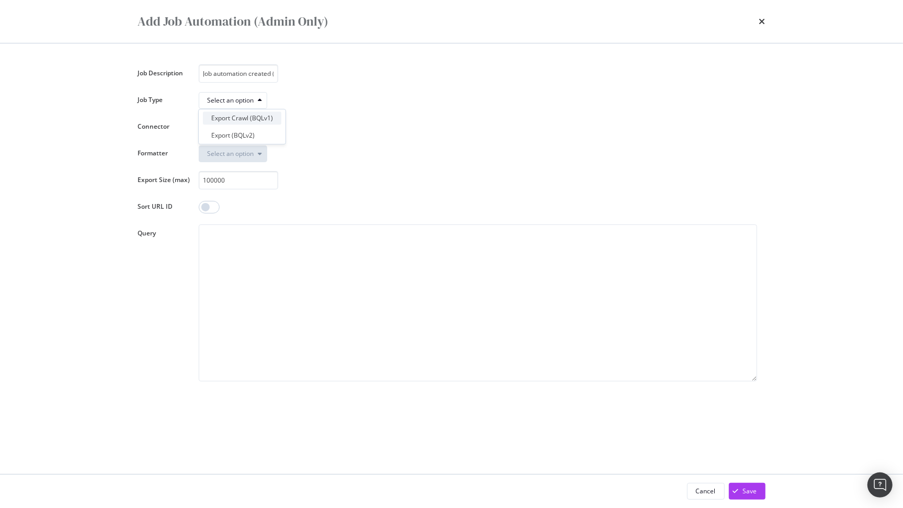  Describe the element at coordinates (750, 490) in the screenshot. I see `div: Save` at that location.